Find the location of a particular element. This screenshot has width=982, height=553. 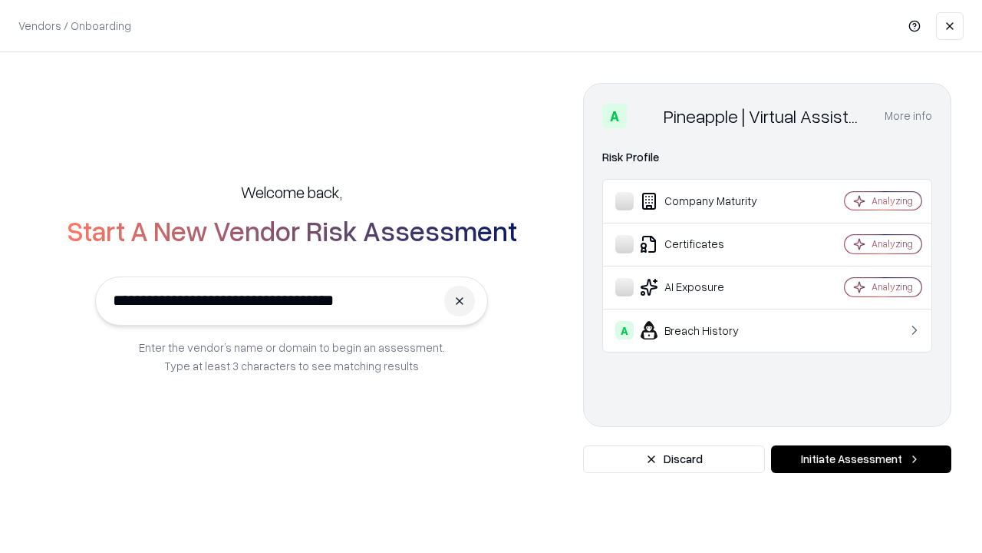

div: Pineapple | Virtual Assistant Agency is located at coordinates (765, 116).